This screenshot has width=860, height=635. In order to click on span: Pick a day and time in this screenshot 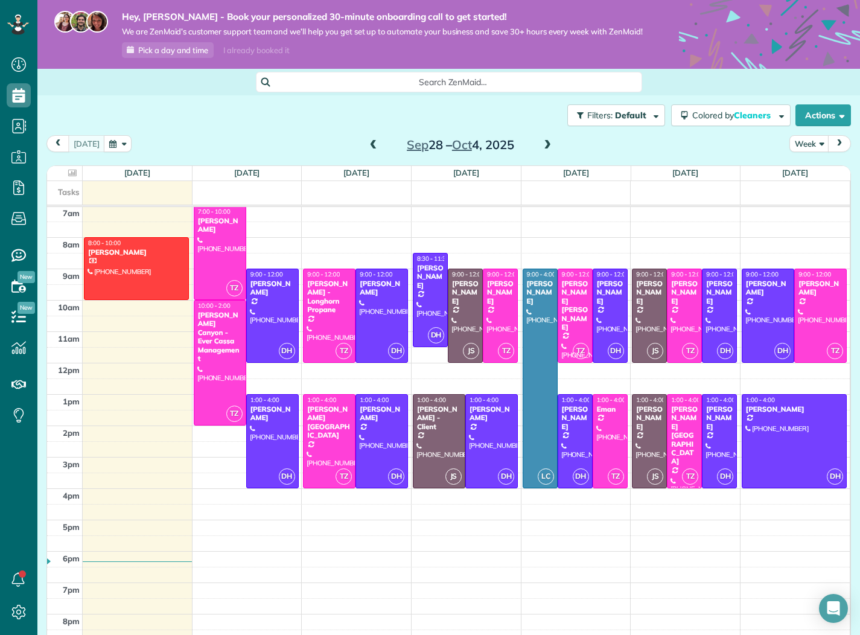, I will do `click(173, 50)`.